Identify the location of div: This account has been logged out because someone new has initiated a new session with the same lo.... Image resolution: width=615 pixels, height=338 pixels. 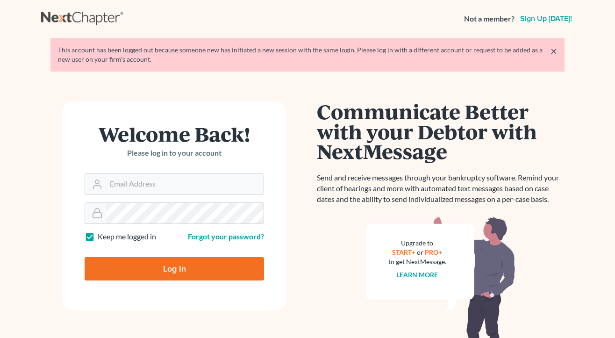
(307, 55).